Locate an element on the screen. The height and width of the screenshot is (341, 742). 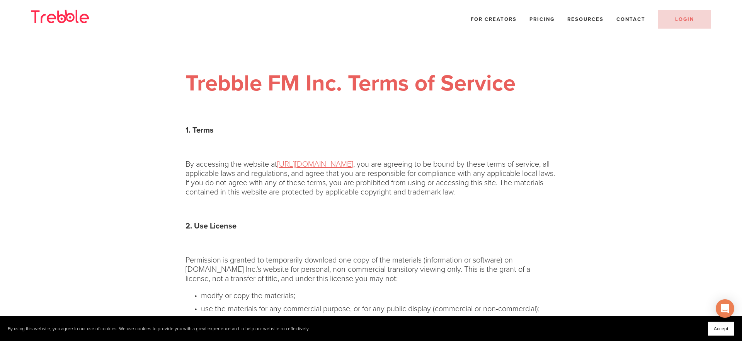
a: Pricing is located at coordinates (542, 19).